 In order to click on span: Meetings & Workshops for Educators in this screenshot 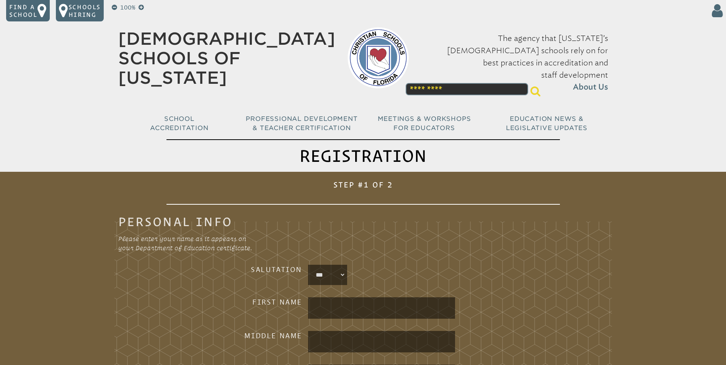, I will do `click(425, 123)`.